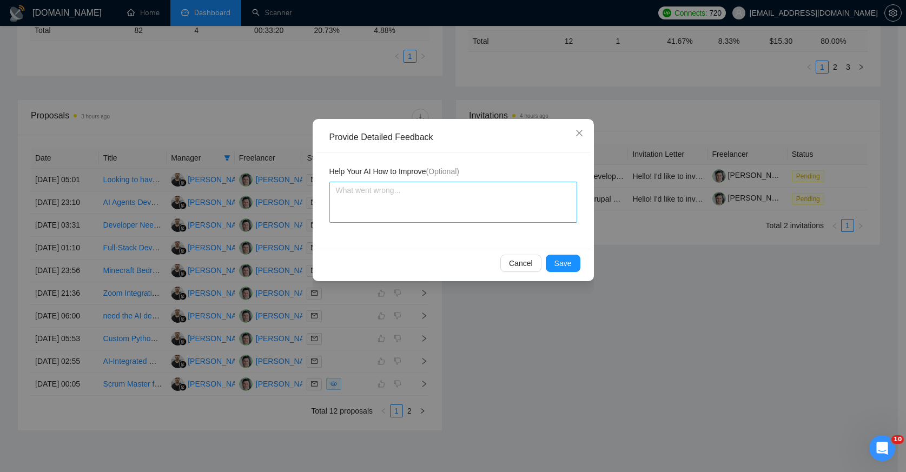 The image size is (906, 472). What do you see at coordinates (897, 440) in the screenshot?
I see `span: 10` at bounding box center [897, 440].